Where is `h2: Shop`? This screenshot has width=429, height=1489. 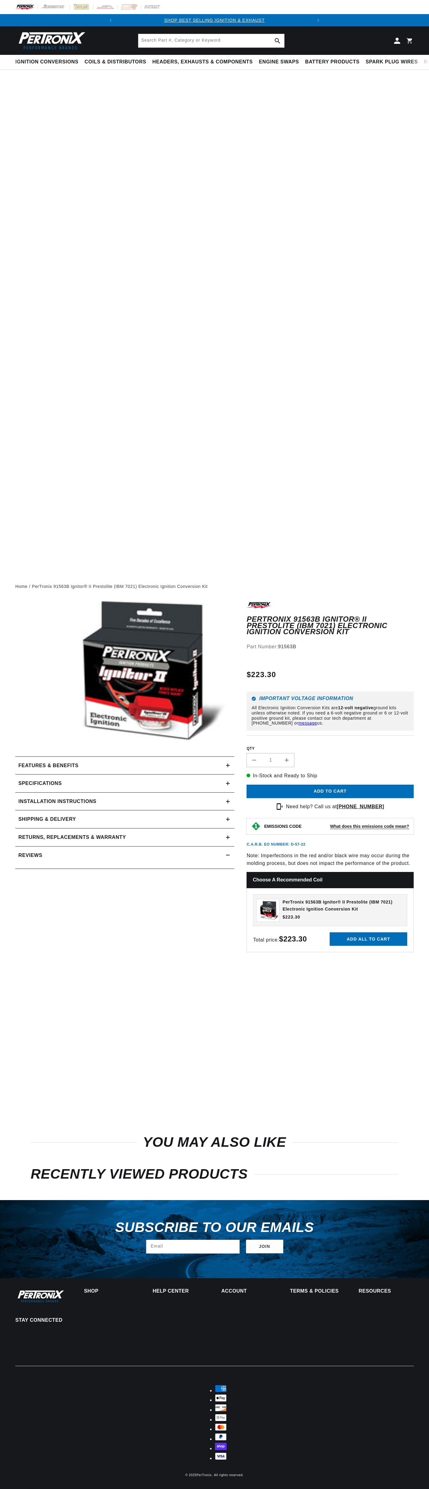
h2: Shop is located at coordinates (111, 1291).